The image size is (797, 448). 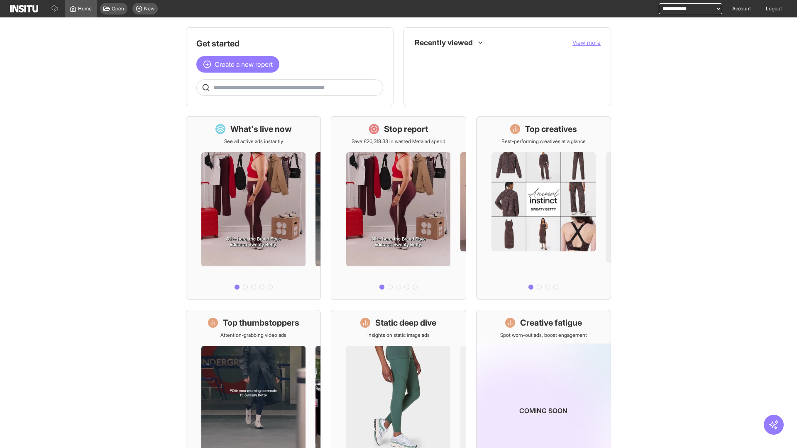 I want to click on h1: Stop report, so click(x=406, y=129).